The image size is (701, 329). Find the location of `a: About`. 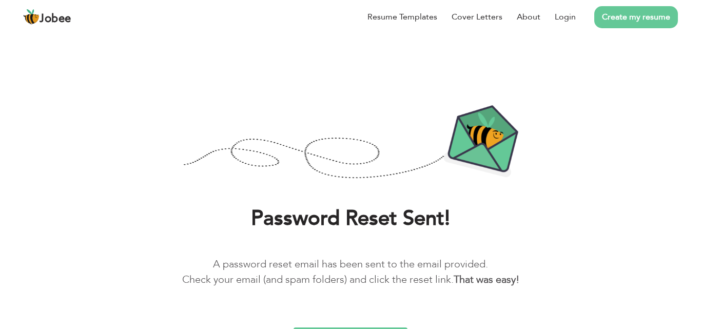

a: About is located at coordinates (529, 17).